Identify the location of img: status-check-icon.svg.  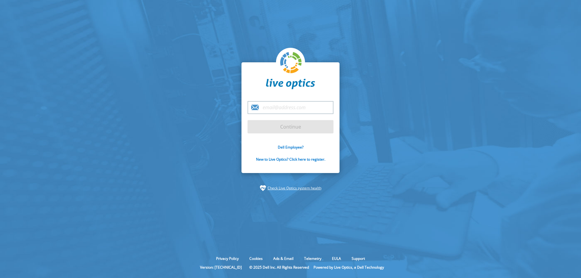
(263, 188).